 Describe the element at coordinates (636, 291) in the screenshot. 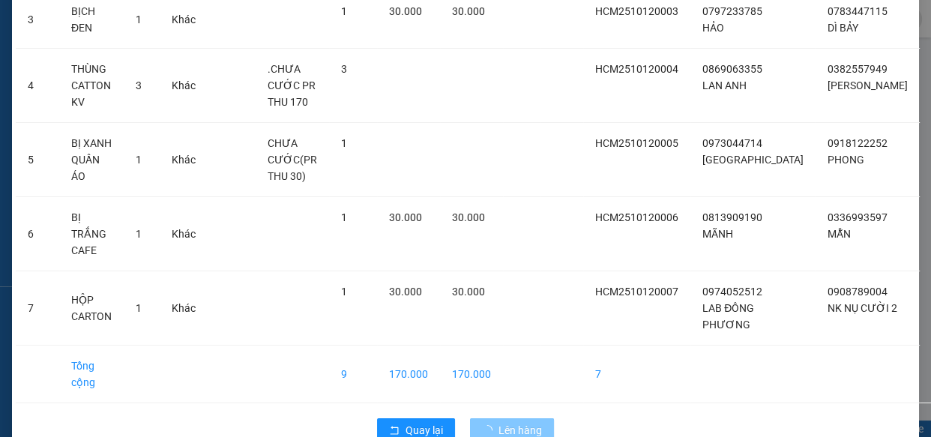

I see `span: HCM2510120007` at that location.